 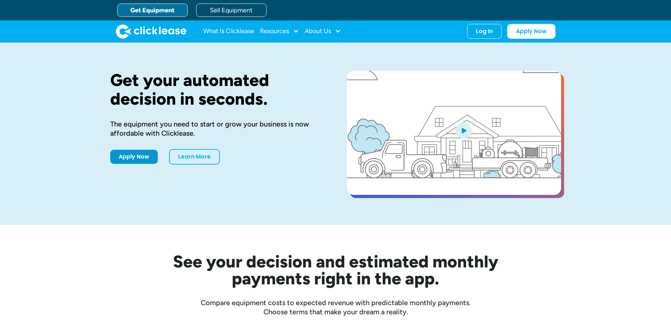 I want to click on div: Resources, so click(x=279, y=31).